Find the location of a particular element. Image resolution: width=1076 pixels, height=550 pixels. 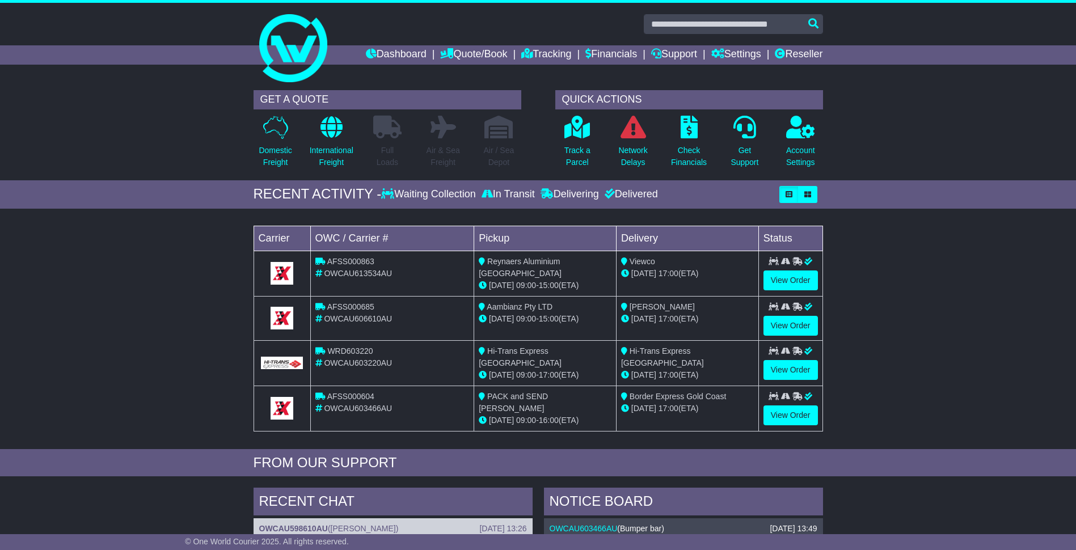

p: Track a Parcel is located at coordinates (578, 157).